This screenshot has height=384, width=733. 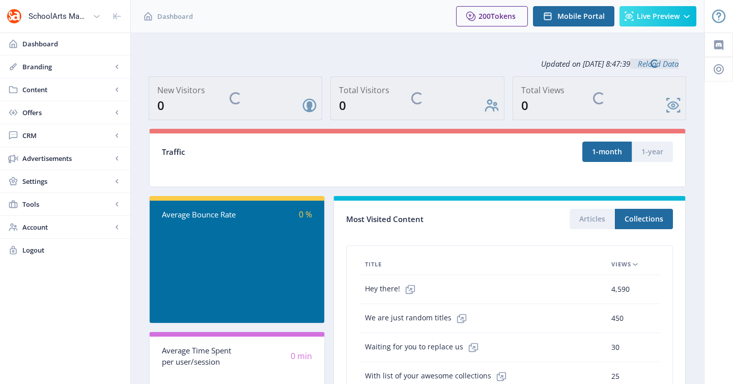 I want to click on span: Waiting for you to replace us, so click(x=424, y=347).